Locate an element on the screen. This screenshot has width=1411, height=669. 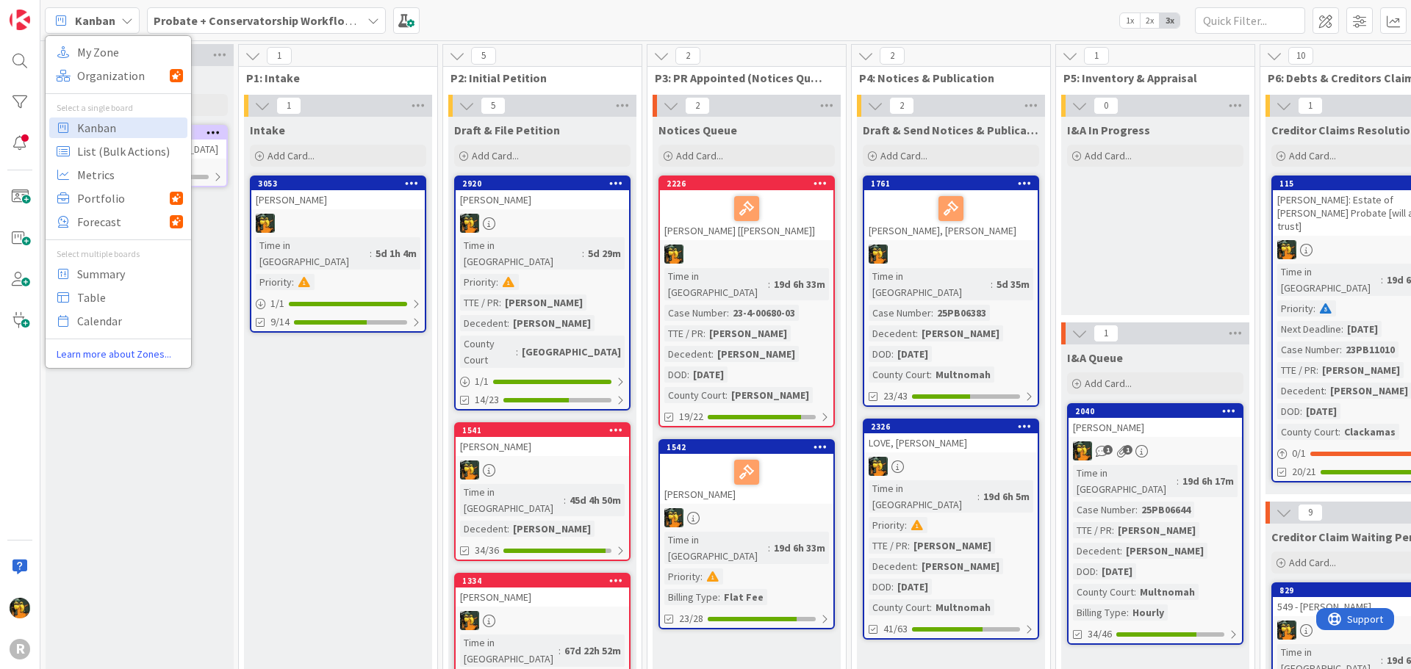
span: I&A Queue is located at coordinates (1095, 358).